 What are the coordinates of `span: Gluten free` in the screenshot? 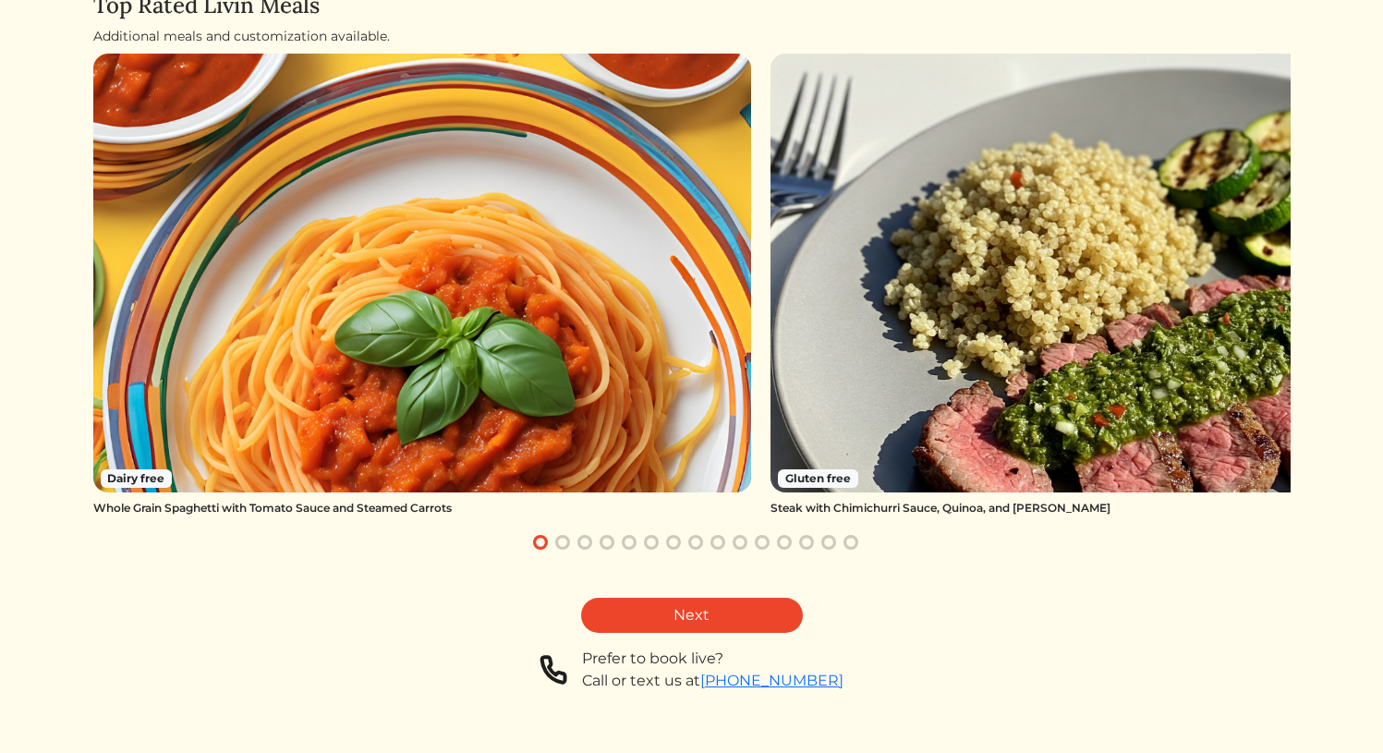 It's located at (817, 478).